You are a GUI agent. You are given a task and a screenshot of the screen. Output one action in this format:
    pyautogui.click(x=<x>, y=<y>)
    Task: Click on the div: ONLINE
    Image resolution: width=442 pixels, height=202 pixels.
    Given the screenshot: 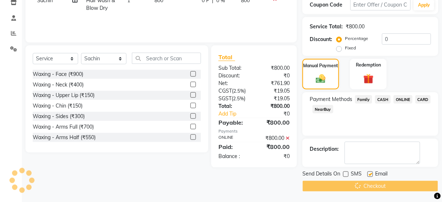 What is the action you would take?
    pyautogui.click(x=234, y=138)
    